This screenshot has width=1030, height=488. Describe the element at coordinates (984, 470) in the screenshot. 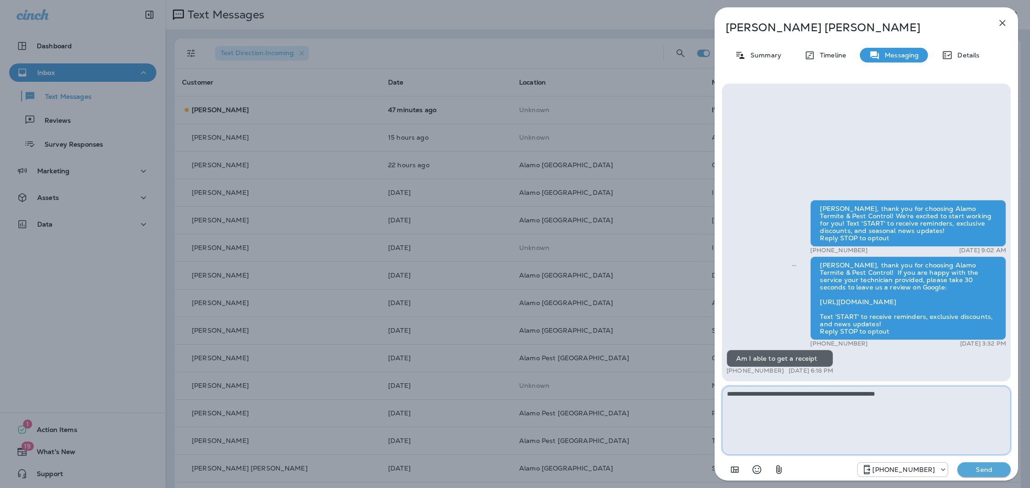

I see `p: Send` at that location.